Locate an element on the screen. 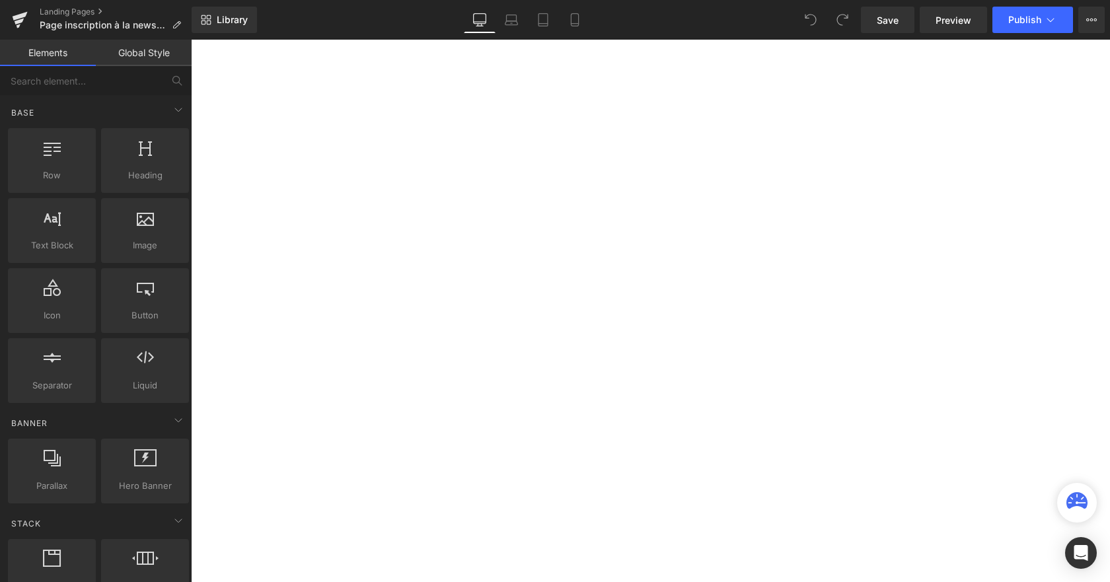  span: Preview is located at coordinates (953, 20).